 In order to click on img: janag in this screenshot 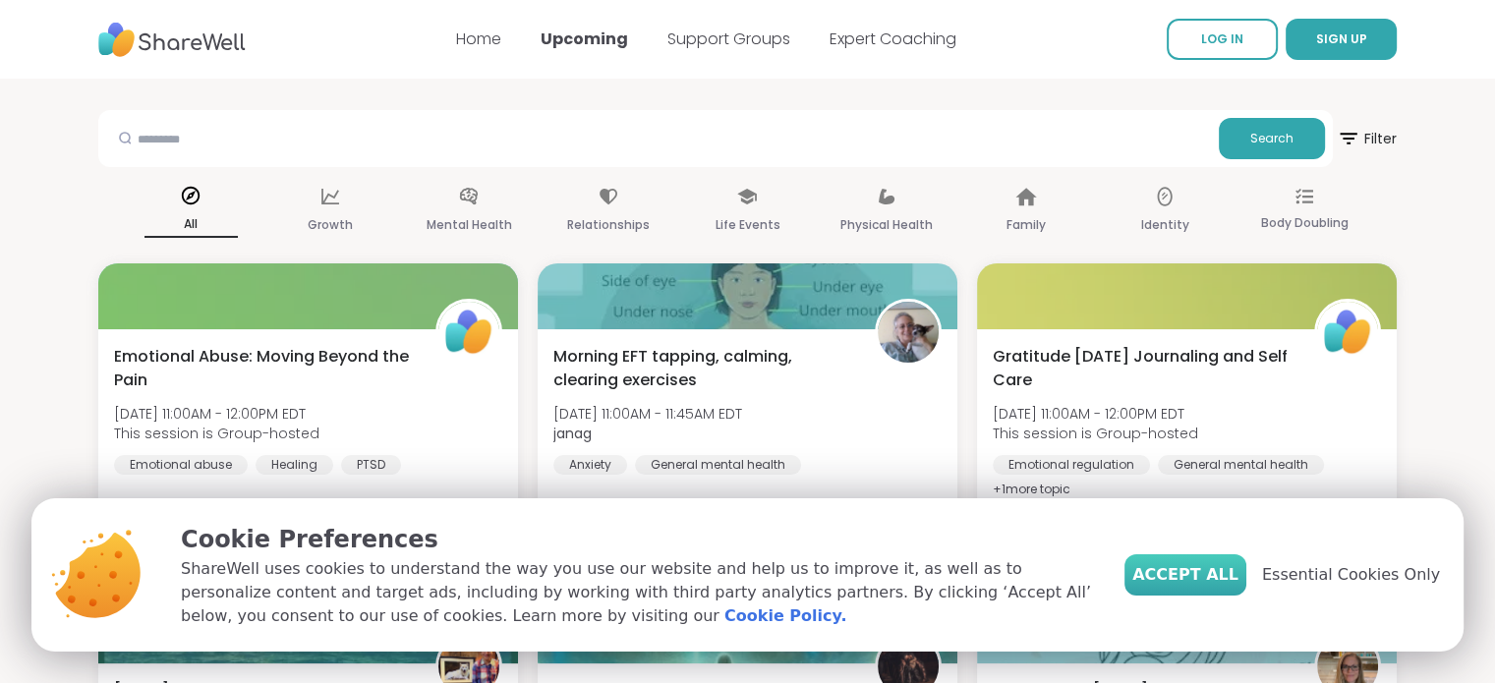, I will do `click(908, 332)`.